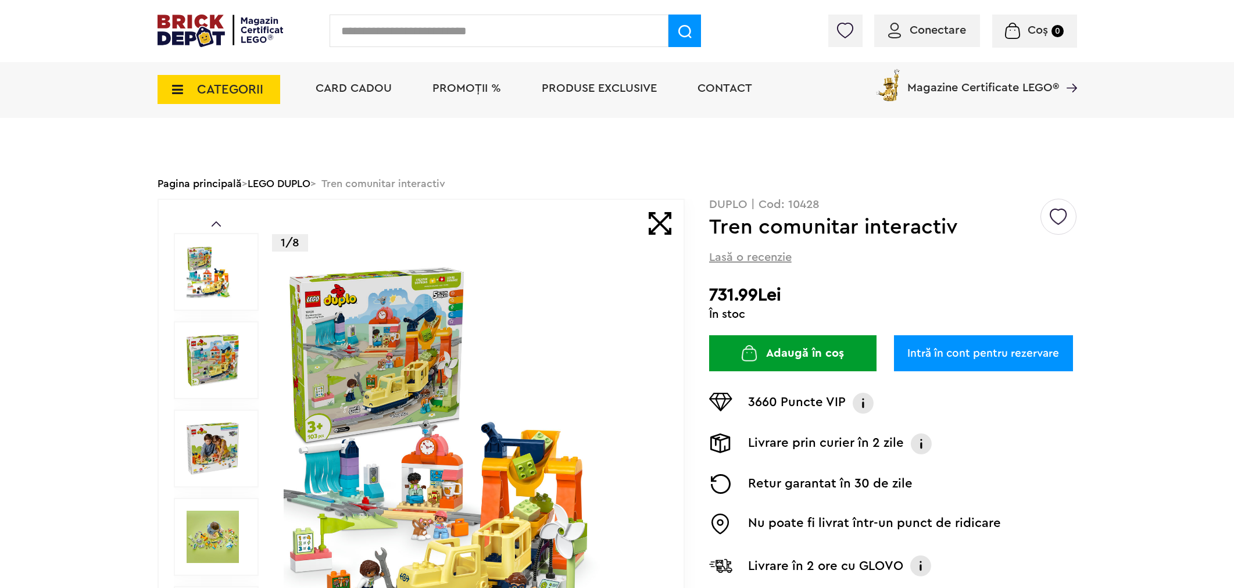 This screenshot has height=588, width=1234. What do you see at coordinates (213, 537) in the screenshot?
I see `img: Seturi Lego Tren comunitar interactiv` at bounding box center [213, 537].